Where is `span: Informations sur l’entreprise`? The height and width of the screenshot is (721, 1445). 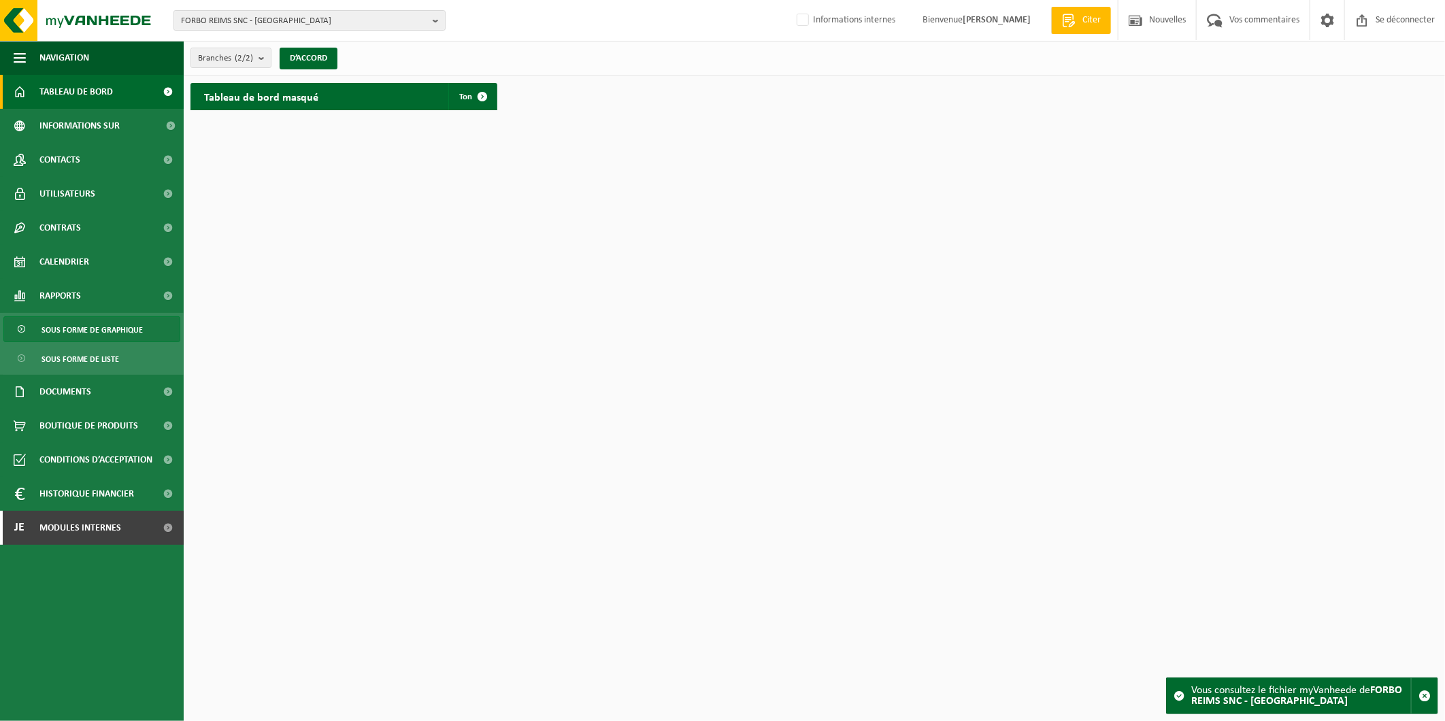
span: Informations sur l’entreprise is located at coordinates (98, 126).